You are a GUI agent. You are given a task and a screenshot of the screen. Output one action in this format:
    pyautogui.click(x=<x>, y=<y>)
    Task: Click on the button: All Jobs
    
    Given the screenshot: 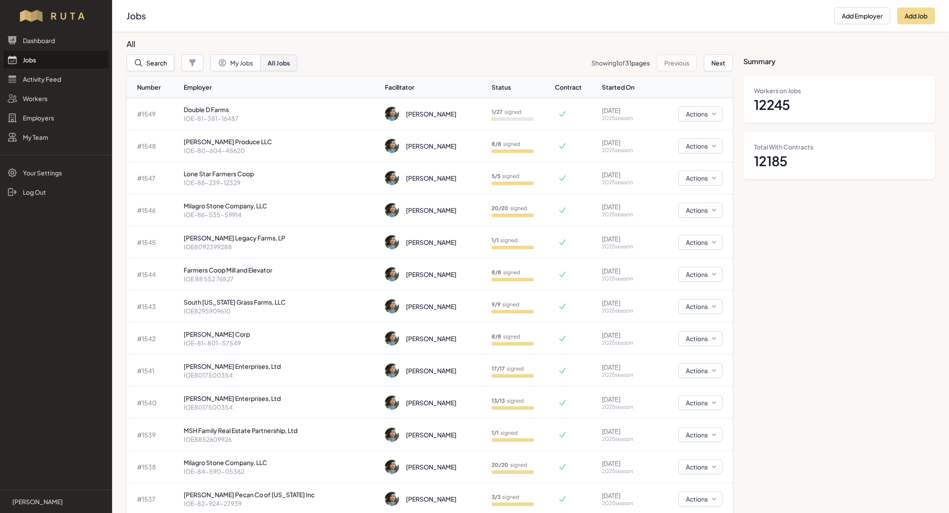 What is the action you would take?
    pyautogui.click(x=279, y=63)
    